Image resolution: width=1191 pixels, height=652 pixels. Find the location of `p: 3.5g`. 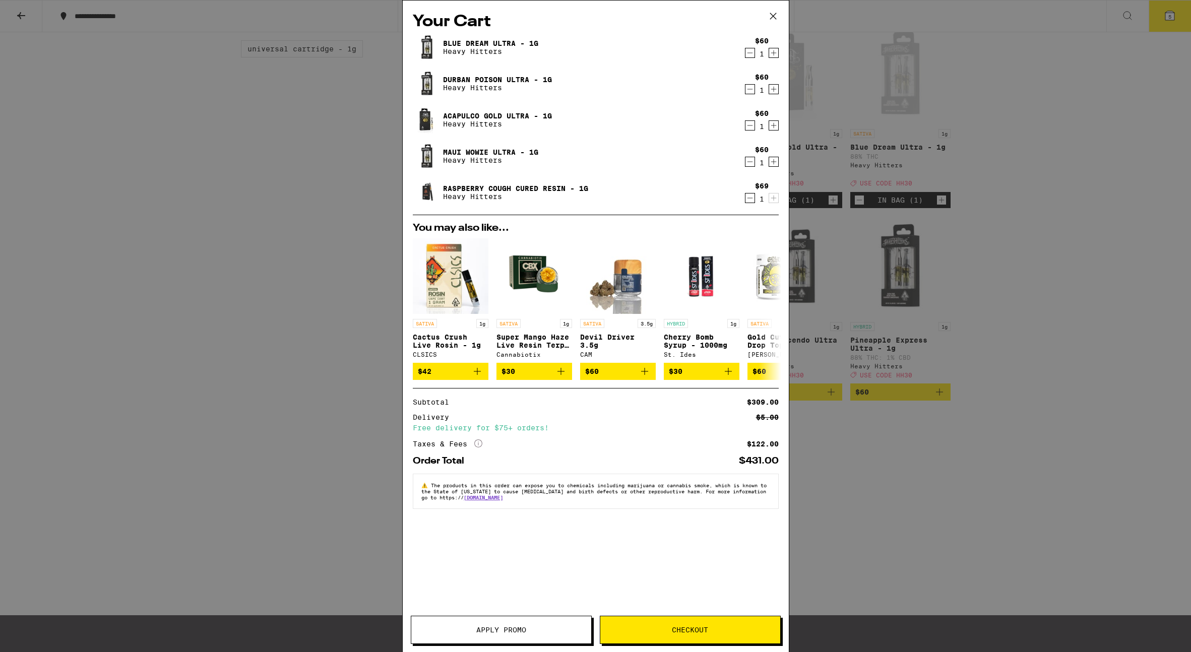

p: 3.5g is located at coordinates (647, 324).